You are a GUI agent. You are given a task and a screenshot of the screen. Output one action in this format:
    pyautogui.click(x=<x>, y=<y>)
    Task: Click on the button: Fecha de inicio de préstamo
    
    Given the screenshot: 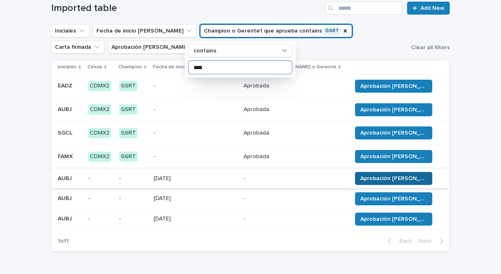 What is the action you would take?
    pyautogui.click(x=145, y=31)
    